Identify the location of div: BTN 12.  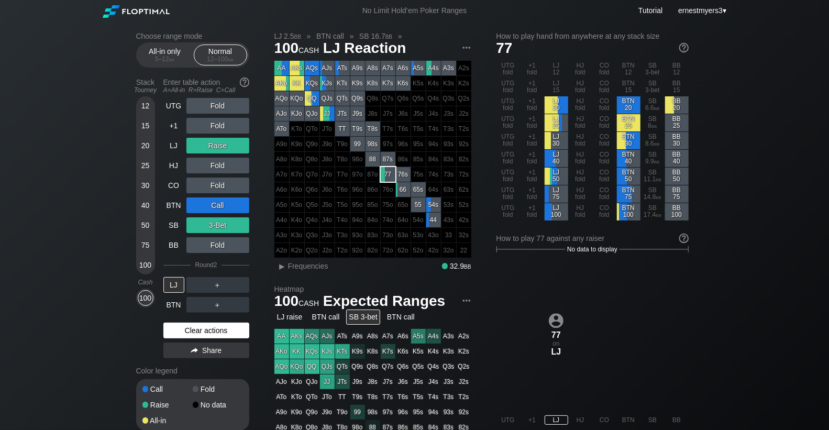
(629, 69).